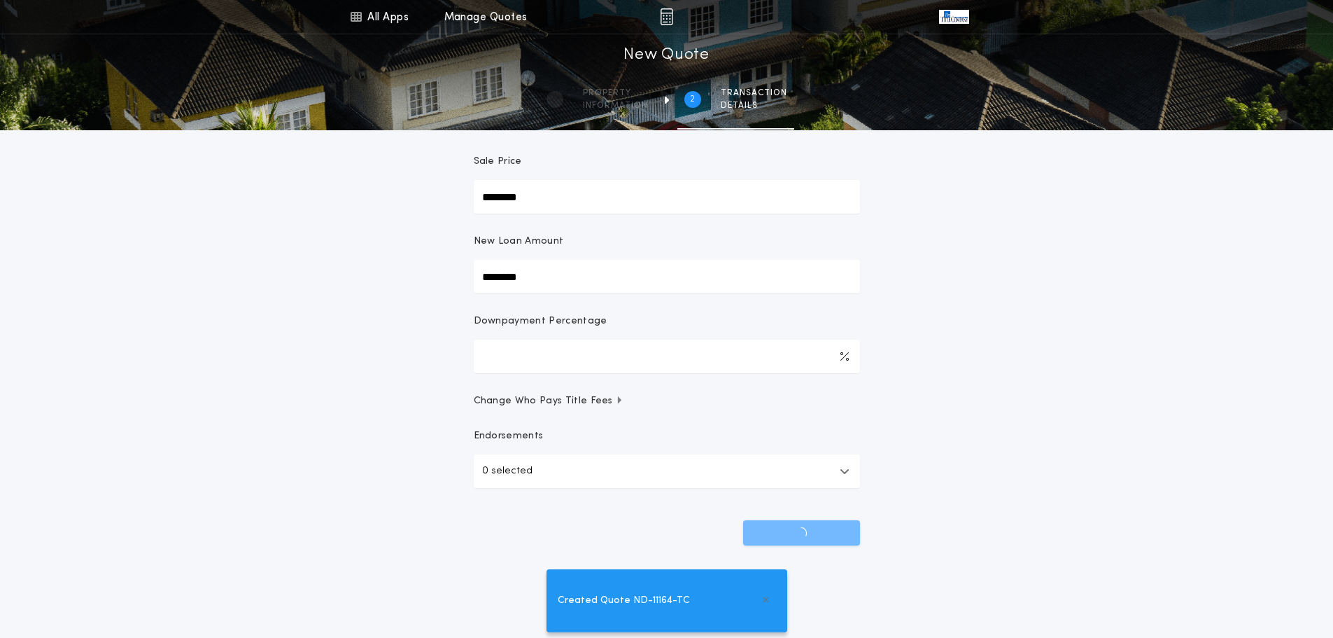  I want to click on img: vs-icon, so click(954, 17).